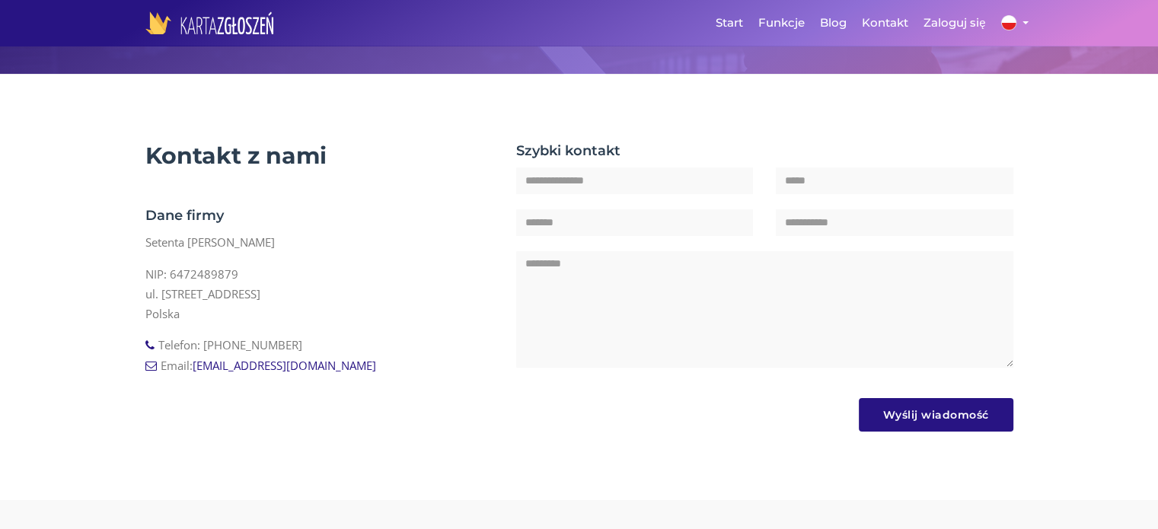 This screenshot has height=529, width=1158. I want to click on li: NIP: 6472489879, so click(320, 274).